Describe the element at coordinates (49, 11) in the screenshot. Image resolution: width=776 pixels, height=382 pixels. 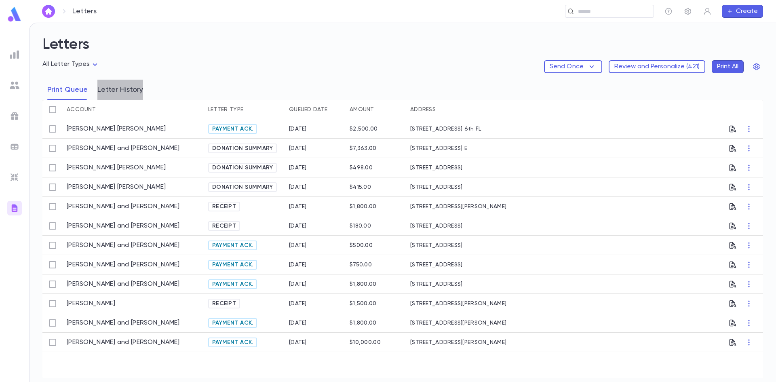
I see `img: home_white.a664292cf8c1dea59945f0da9f25487c.svg` at that location.